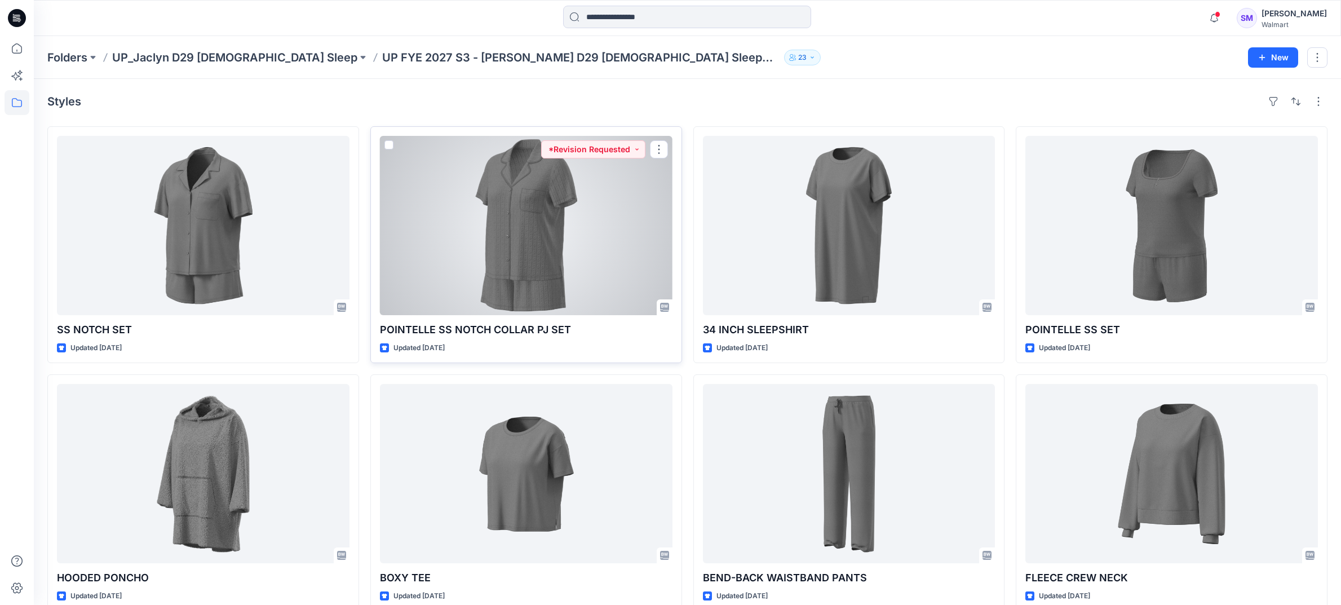 This screenshot has height=605, width=1341. I want to click on p: 34 INCH SLEEPSHIRT, so click(849, 330).